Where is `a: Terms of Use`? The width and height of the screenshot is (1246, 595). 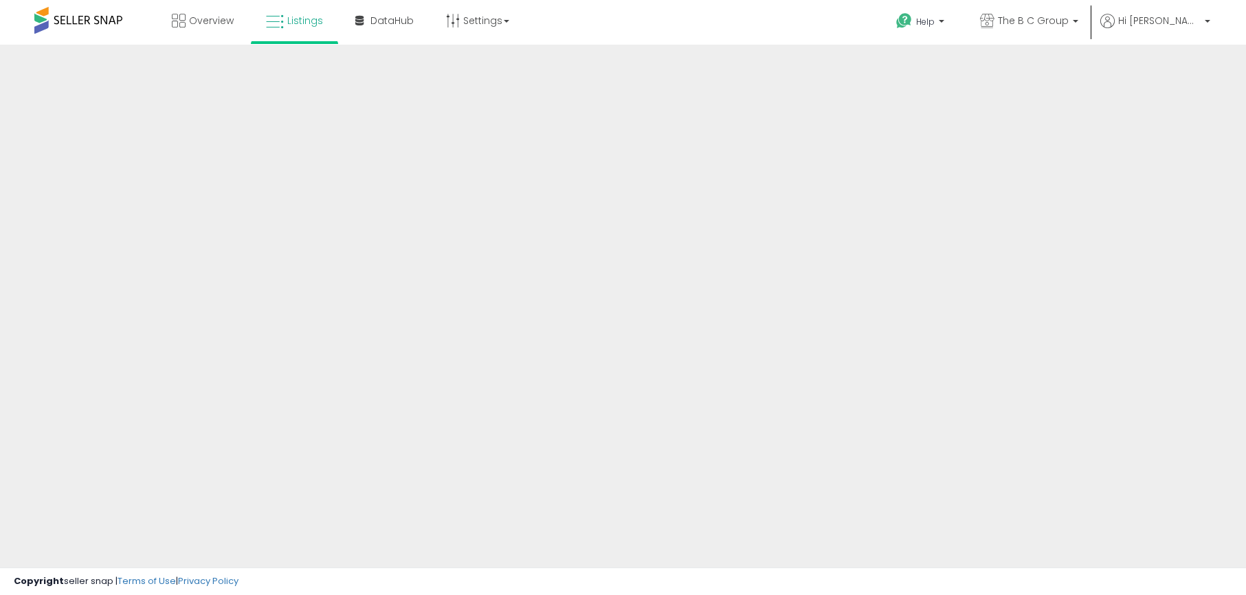 a: Terms of Use is located at coordinates (146, 581).